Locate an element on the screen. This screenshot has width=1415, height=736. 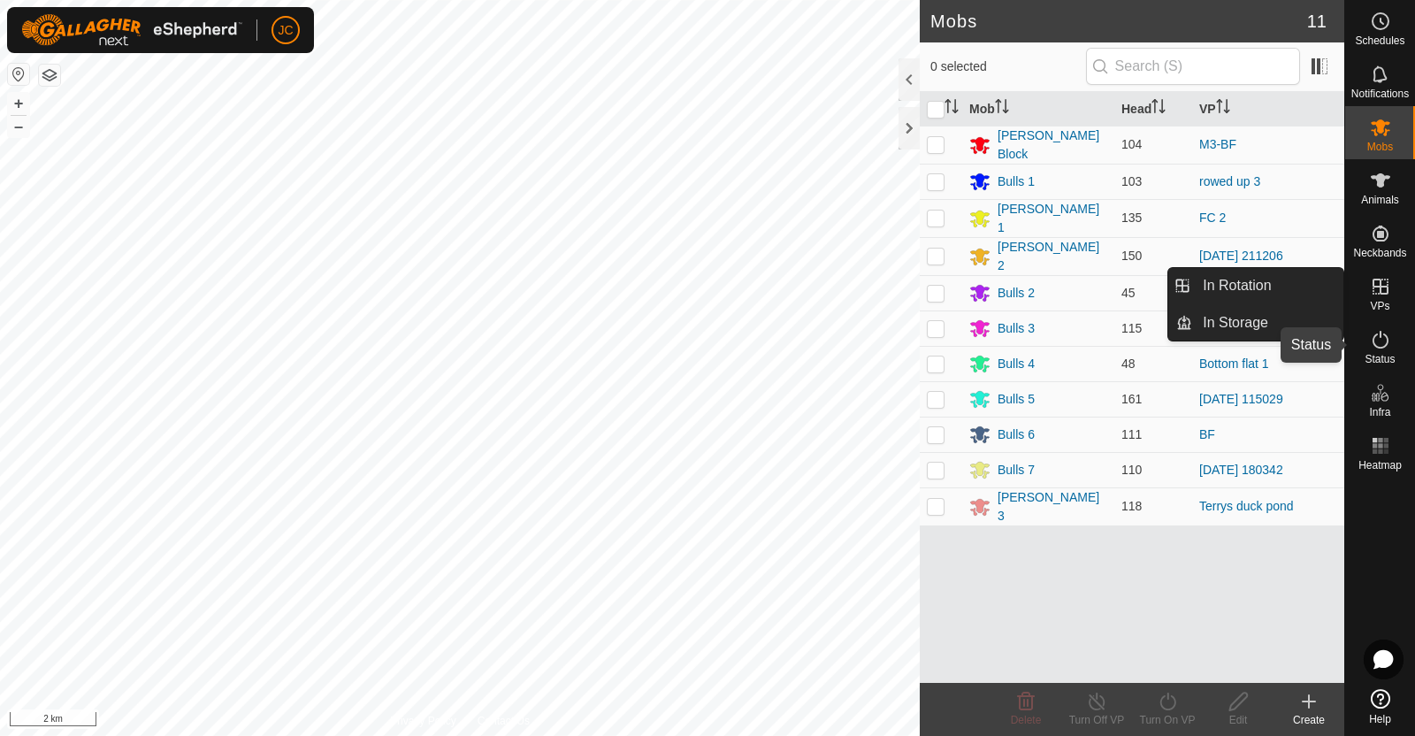
a: Help is located at coordinates (1380, 707).